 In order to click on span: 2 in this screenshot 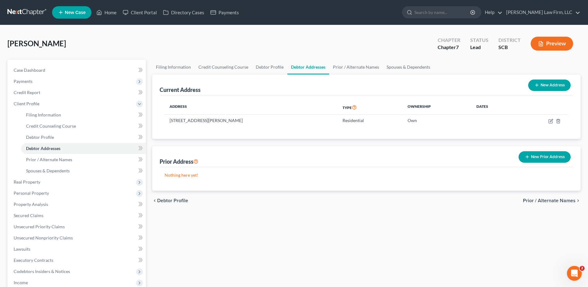, I will do `click(582, 268)`.